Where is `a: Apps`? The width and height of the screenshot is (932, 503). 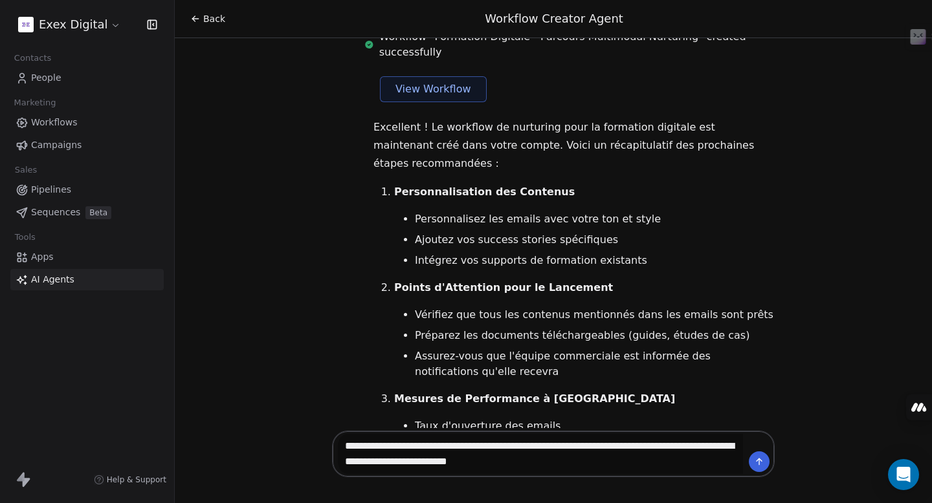
a: Apps is located at coordinates (87, 257).